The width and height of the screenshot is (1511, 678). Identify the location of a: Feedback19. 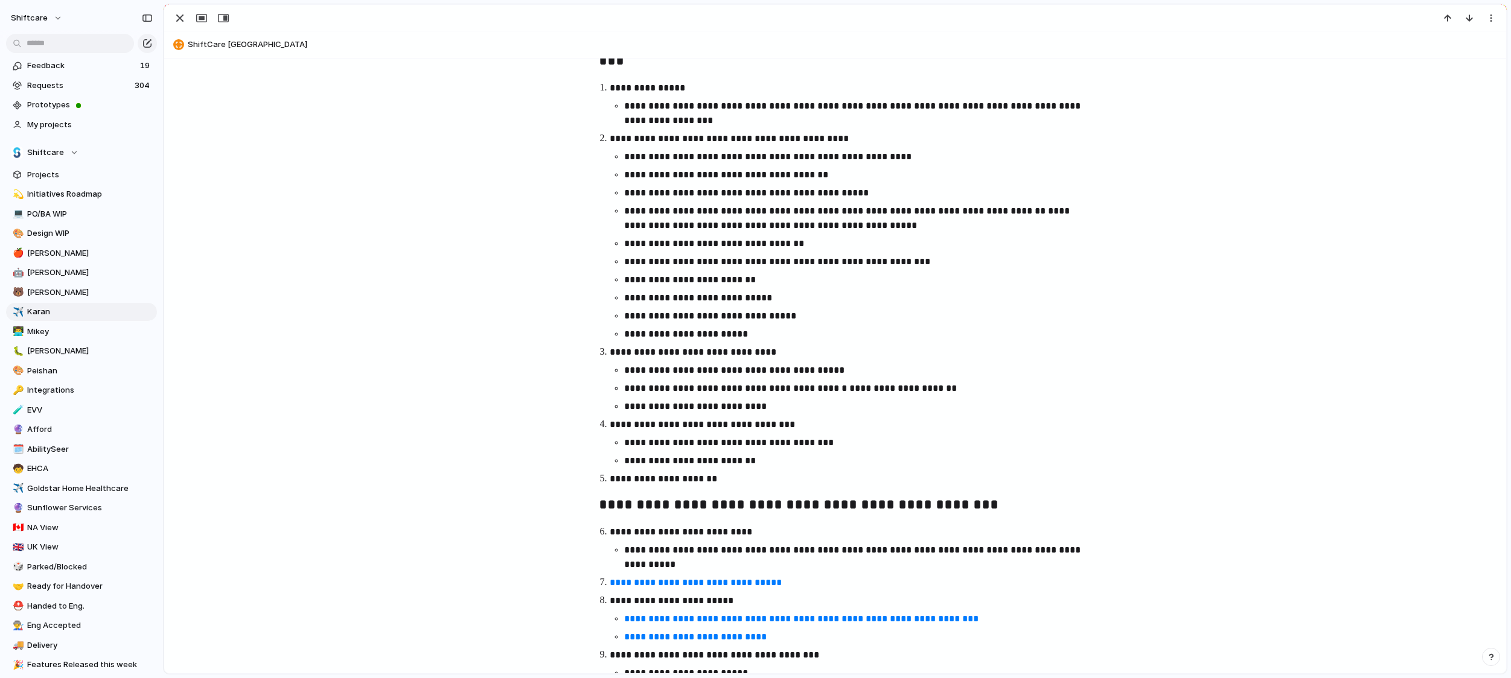
(81, 66).